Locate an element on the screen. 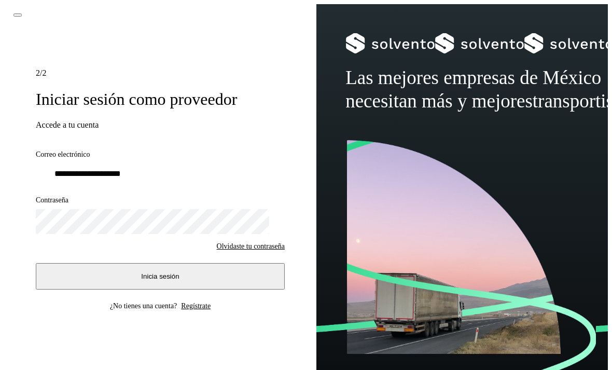 Image resolution: width=612 pixels, height=370 pixels. div: /2 is located at coordinates (160, 73).